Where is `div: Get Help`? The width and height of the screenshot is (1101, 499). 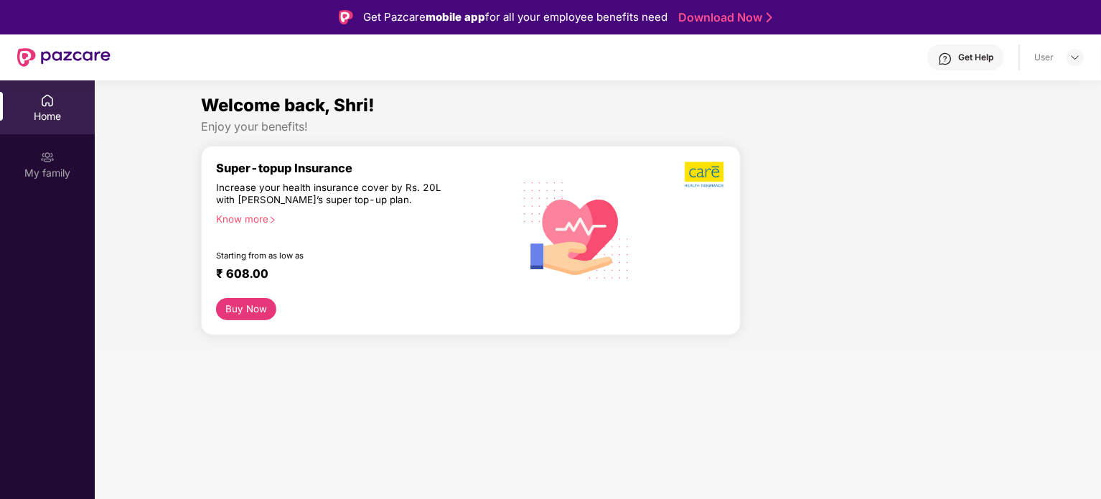 div: Get Help is located at coordinates (975, 57).